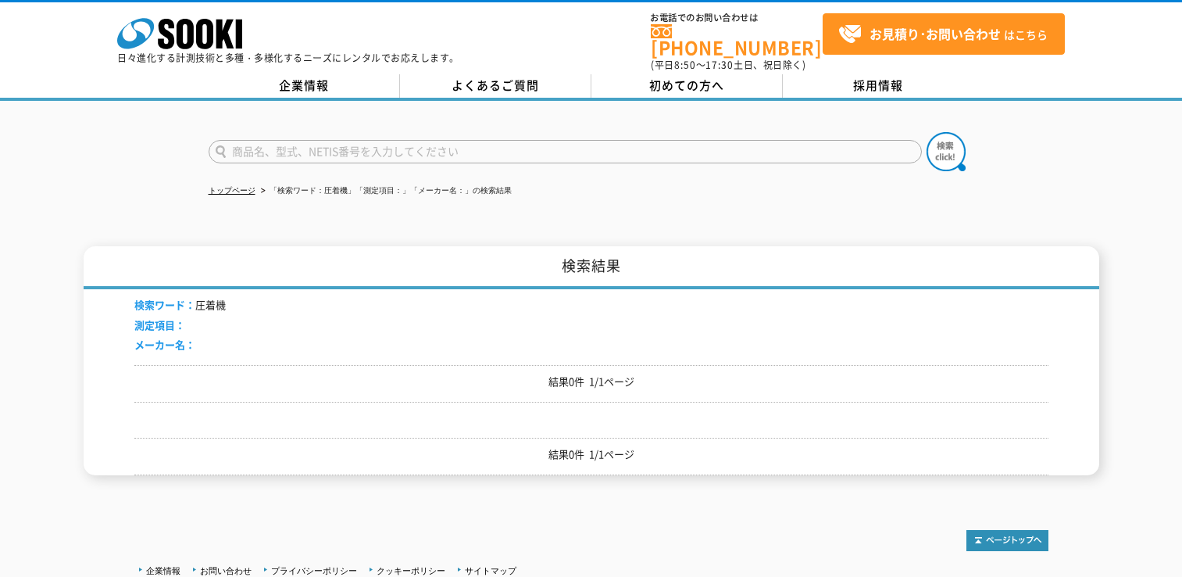 The height and width of the screenshot is (577, 1182). Describe the element at coordinates (737, 18) in the screenshot. I see `span: お電話でのお問い合わせは` at that location.